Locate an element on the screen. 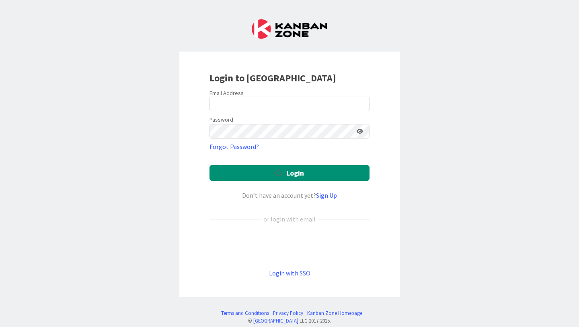  a: Kanban Zone Homepage is located at coordinates (335, 313).